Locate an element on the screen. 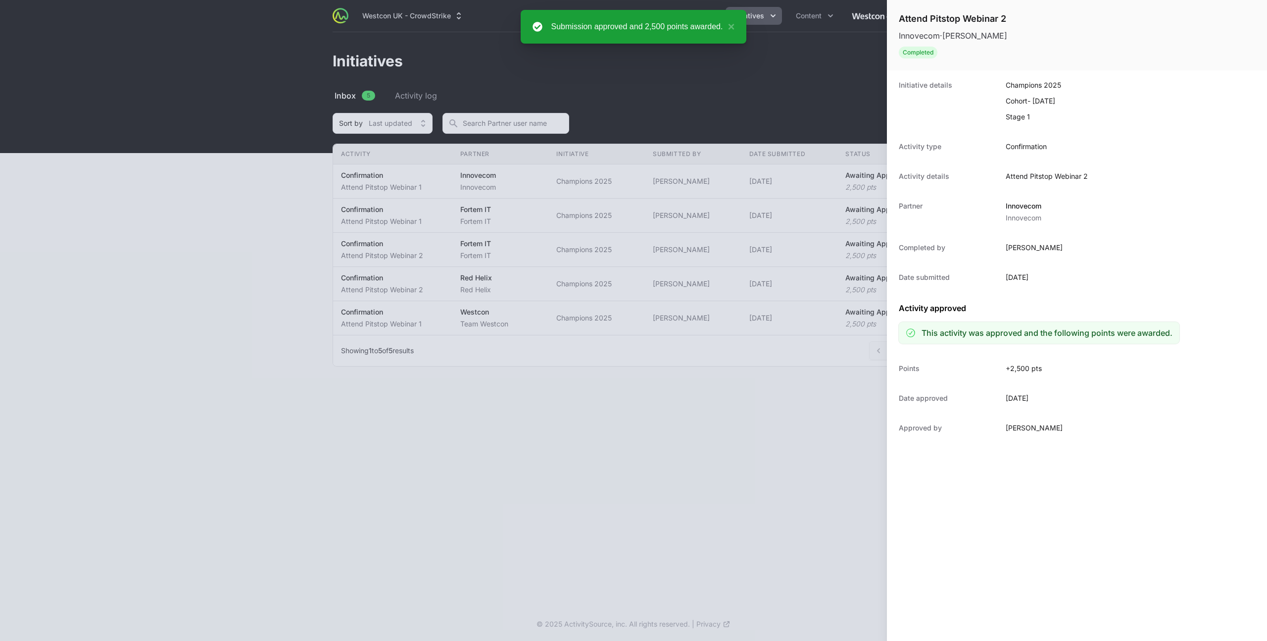 This screenshot has width=1267, height=641. dt: Approved by is located at coordinates (946, 428).